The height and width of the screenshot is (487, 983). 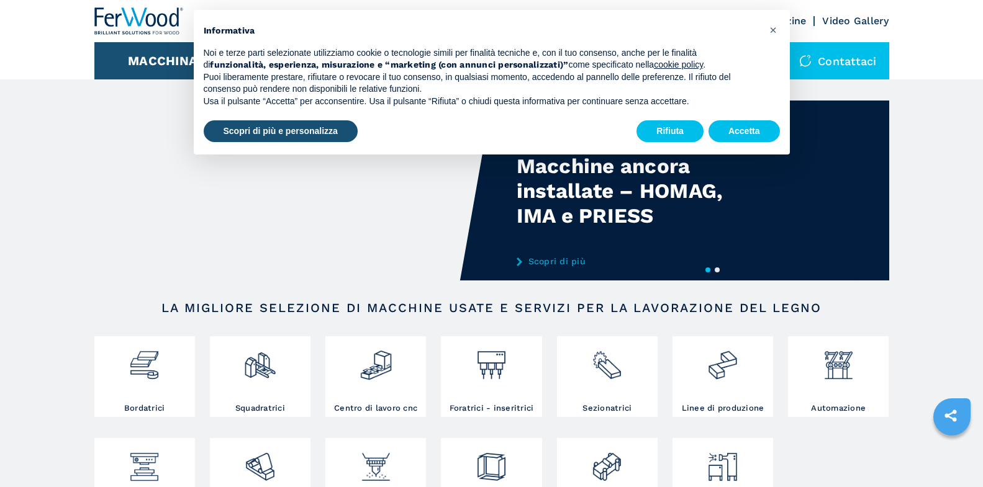 What do you see at coordinates (838, 377) in the screenshot?
I see `a: Automazione` at bounding box center [838, 377].